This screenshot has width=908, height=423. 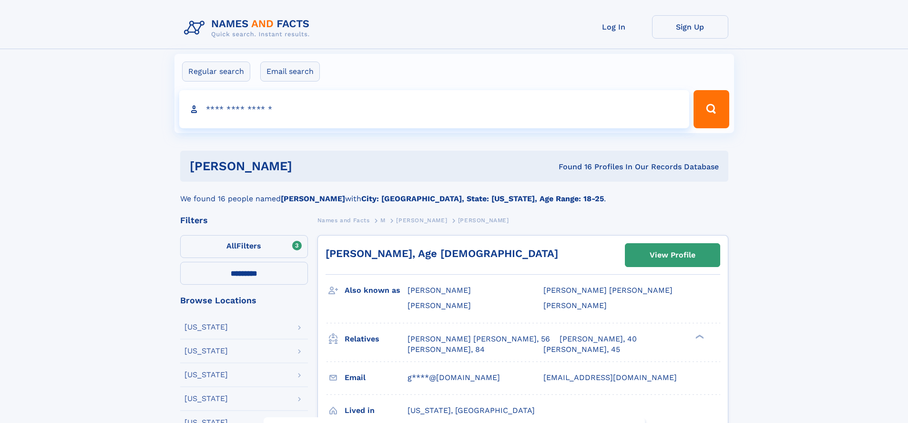 What do you see at coordinates (383, 220) in the screenshot?
I see `span: M` at bounding box center [383, 220].